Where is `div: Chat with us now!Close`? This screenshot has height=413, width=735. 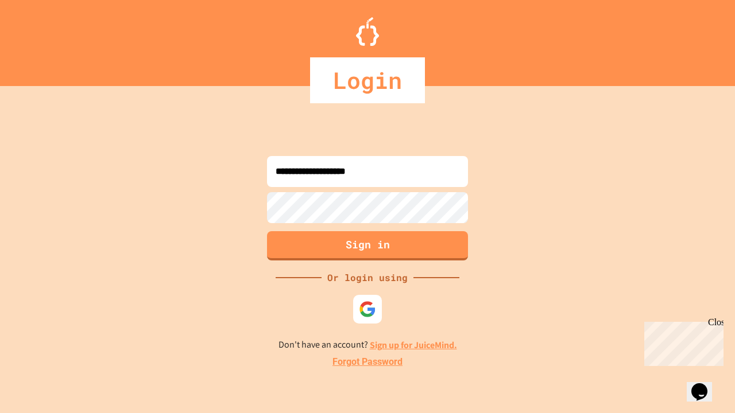 div: Chat with us now!Close is located at coordinates (42, 38).